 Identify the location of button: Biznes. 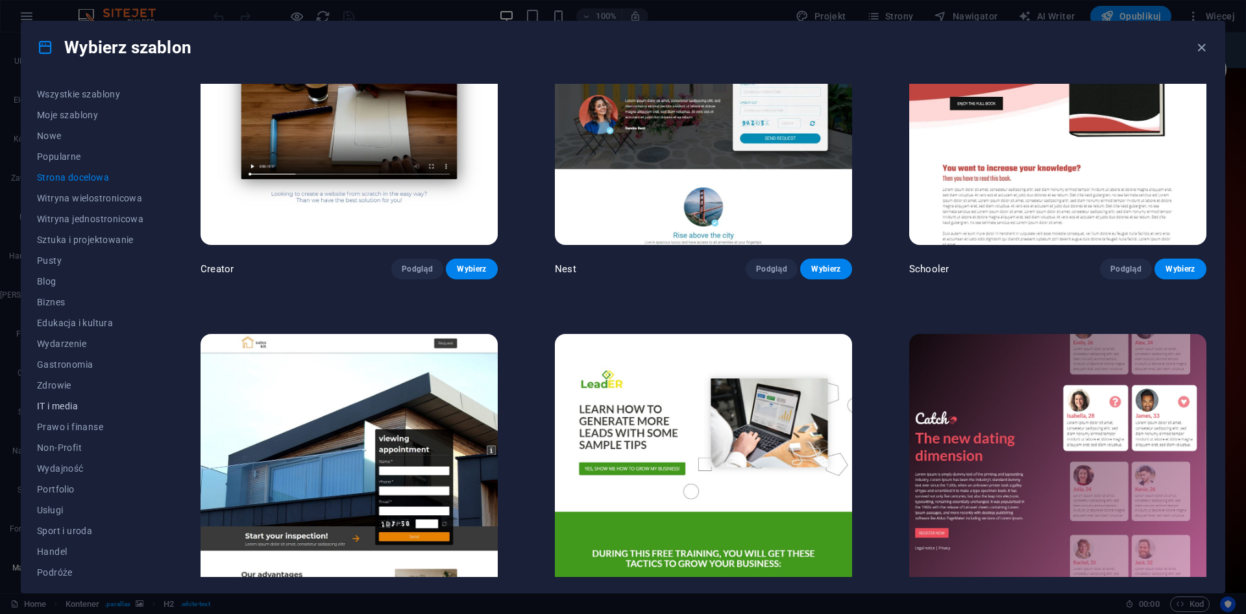
(90, 302).